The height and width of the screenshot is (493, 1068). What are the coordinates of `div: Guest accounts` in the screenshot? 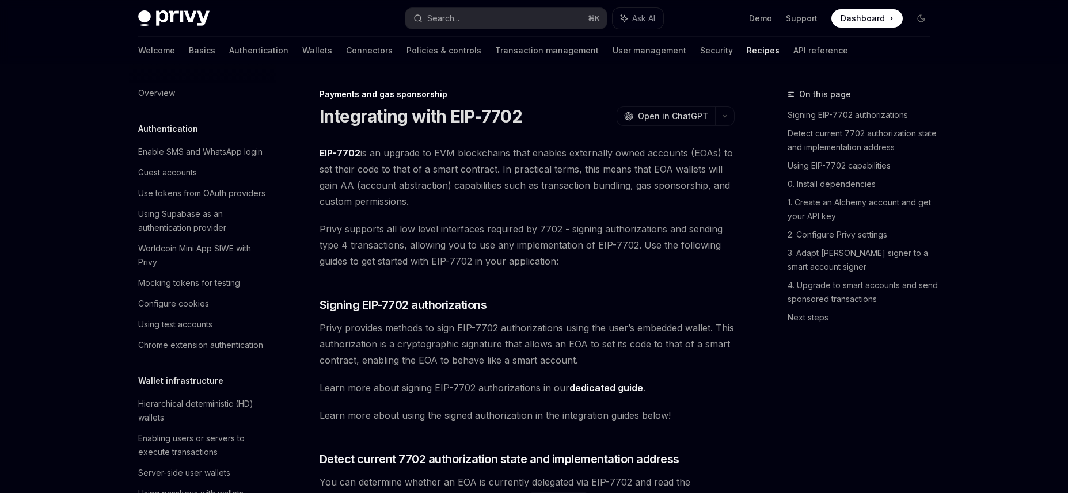 It's located at (168, 173).